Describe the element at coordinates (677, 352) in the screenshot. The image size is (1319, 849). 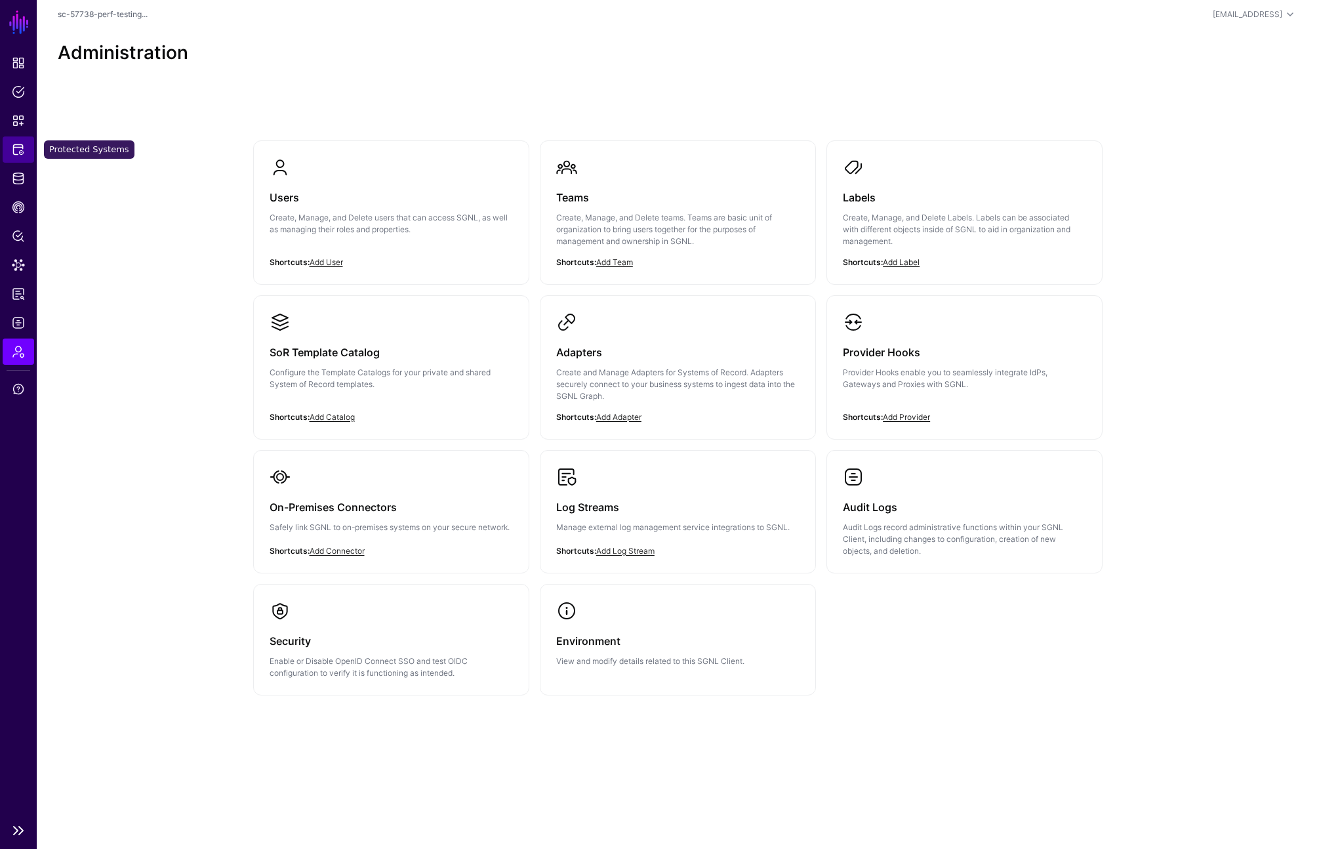
I see `h3: Adapters` at that location.